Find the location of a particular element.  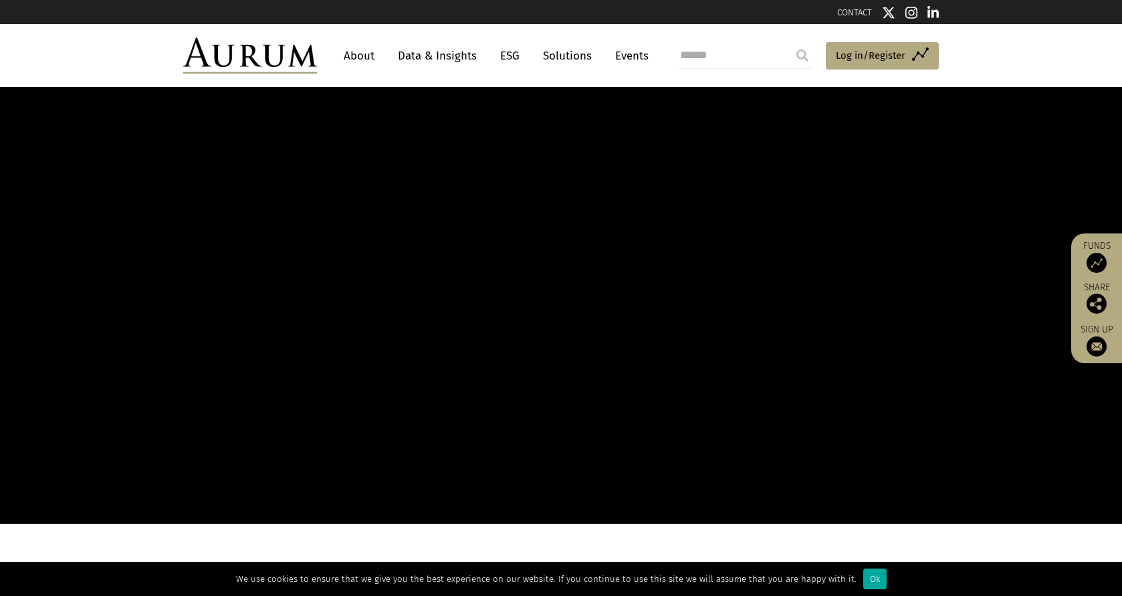

img: Access Funds is located at coordinates (1096, 263).